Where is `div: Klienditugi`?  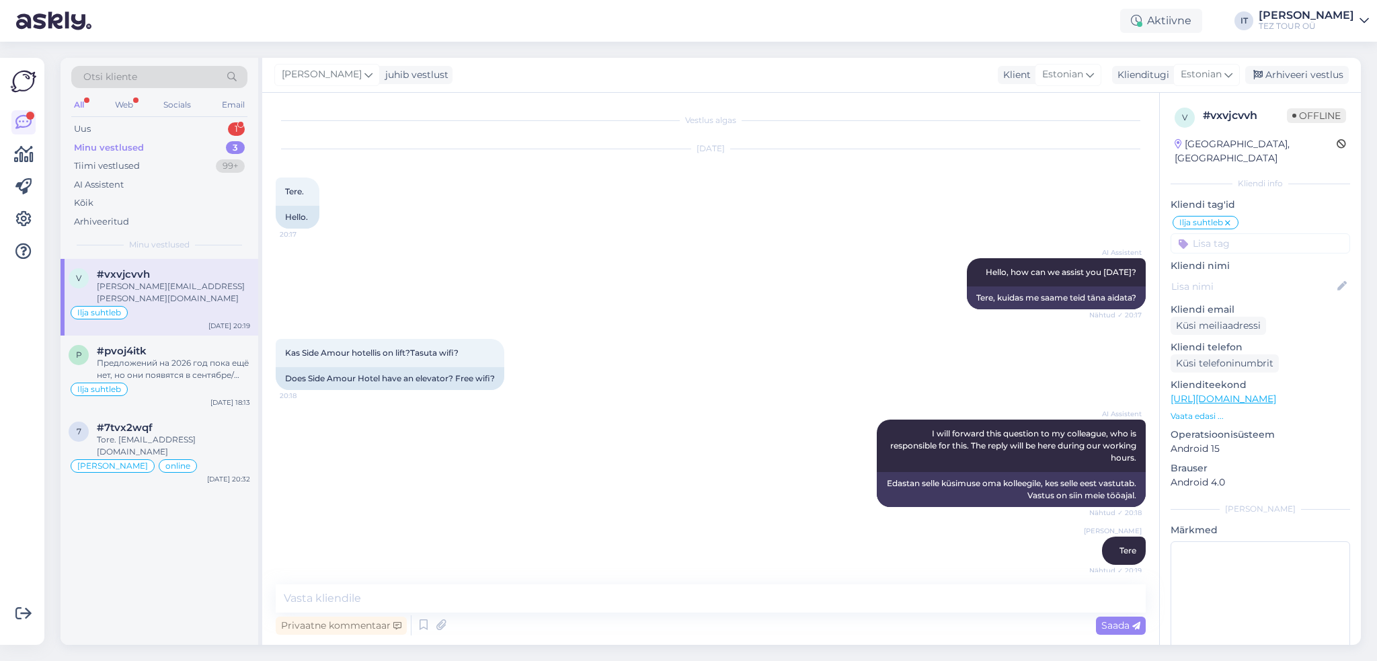 div: Klienditugi is located at coordinates (1140, 75).